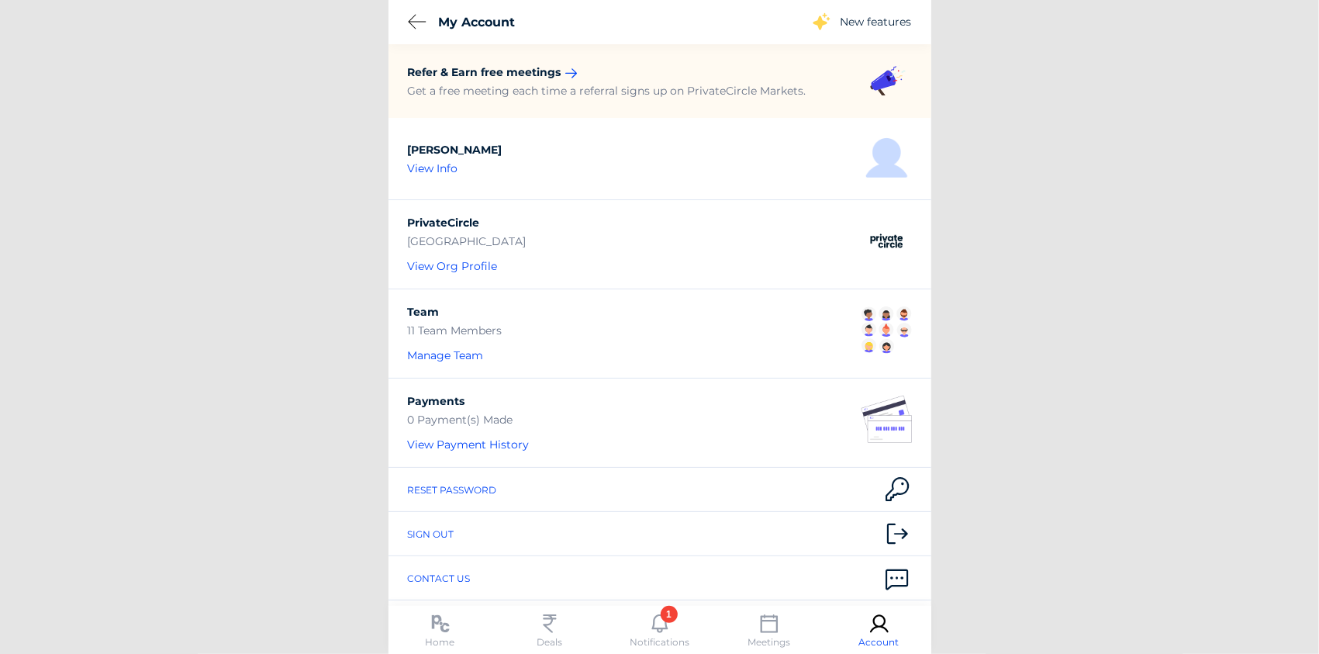 The image size is (1319, 654). I want to click on img: meetings.svg, so click(769, 624).